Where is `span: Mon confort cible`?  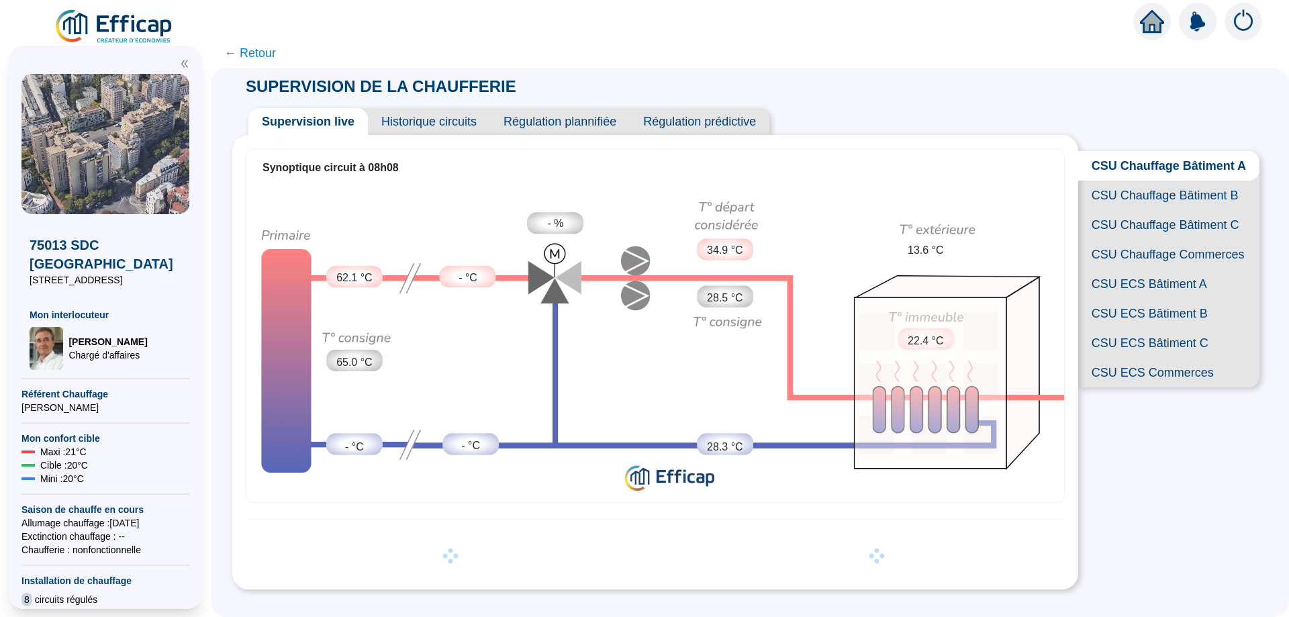 span: Mon confort cible is located at coordinates (105, 438).